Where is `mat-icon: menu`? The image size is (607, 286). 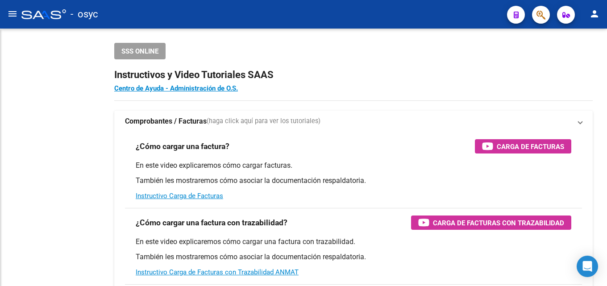 mat-icon: menu is located at coordinates (12, 14).